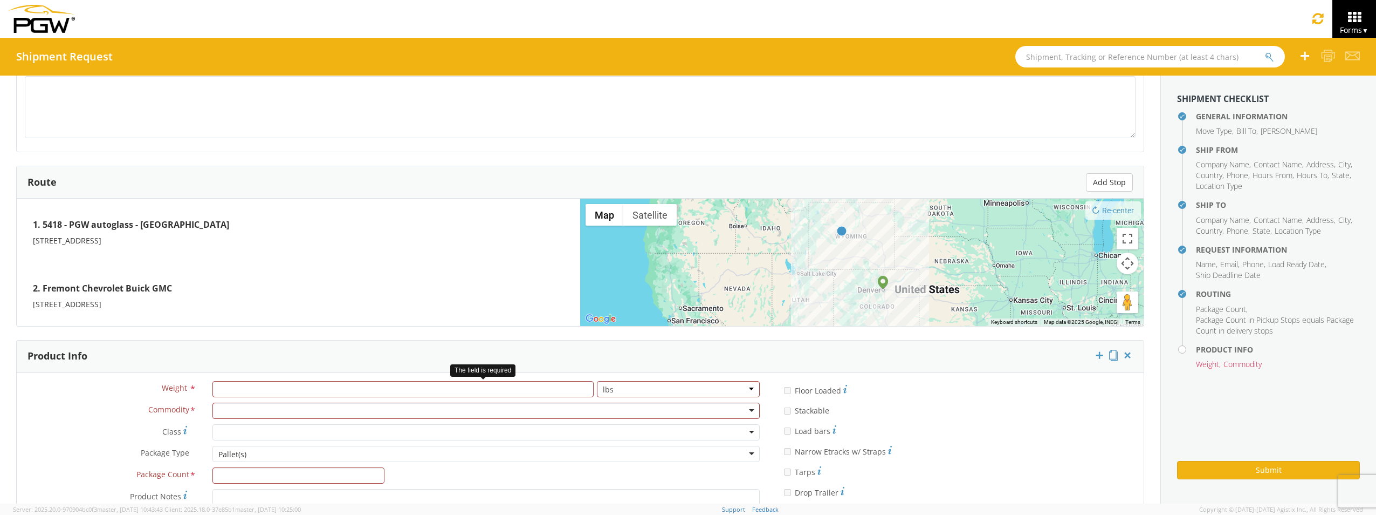 This screenshot has width=1376, height=515. I want to click on span: Name, so click(1206, 264).